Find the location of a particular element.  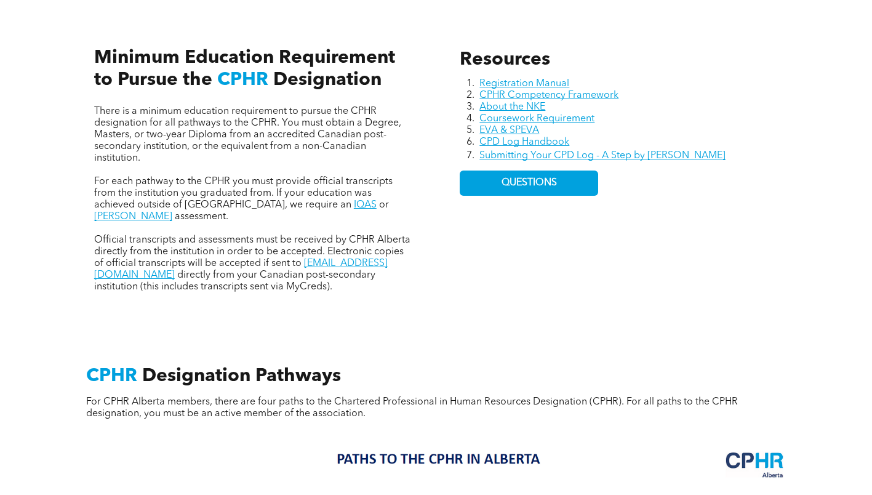

a: CPHR Competency Framework is located at coordinates (549, 95).